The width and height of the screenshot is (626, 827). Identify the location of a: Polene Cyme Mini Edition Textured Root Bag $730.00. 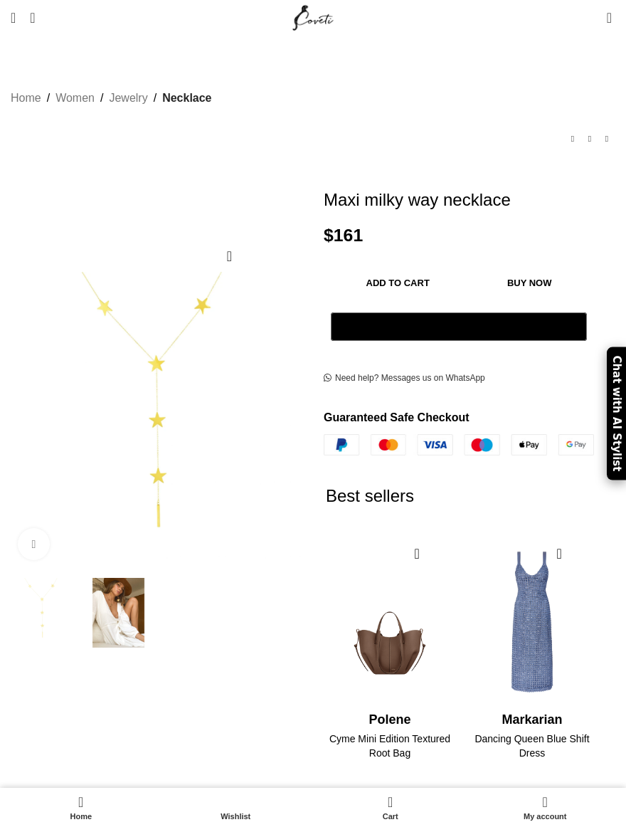
(390, 744).